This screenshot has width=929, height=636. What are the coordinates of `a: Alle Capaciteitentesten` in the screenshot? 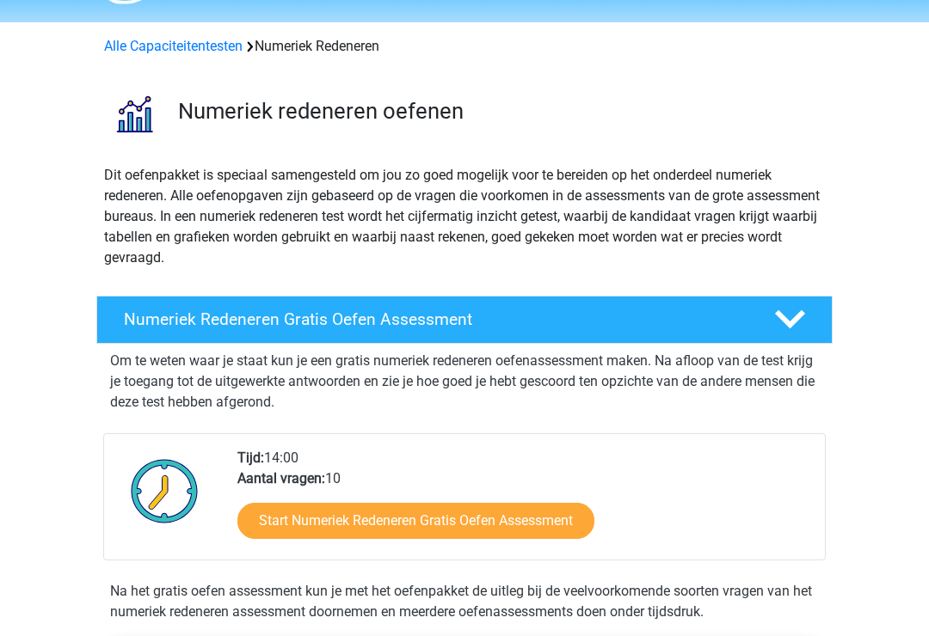 It's located at (173, 46).